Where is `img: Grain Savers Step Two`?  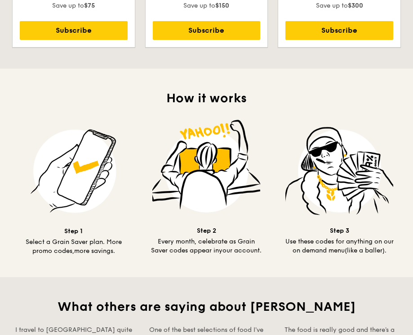
img: Grain Savers Step Two is located at coordinates (206, 171).